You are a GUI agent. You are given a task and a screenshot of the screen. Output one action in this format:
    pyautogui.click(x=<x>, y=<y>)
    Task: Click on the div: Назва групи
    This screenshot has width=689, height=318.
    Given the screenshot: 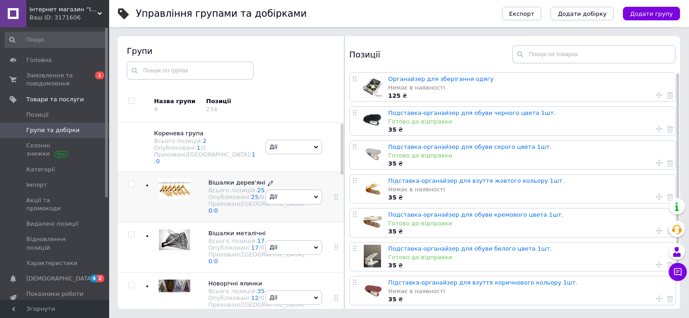 What is the action you would take?
    pyautogui.click(x=177, y=101)
    